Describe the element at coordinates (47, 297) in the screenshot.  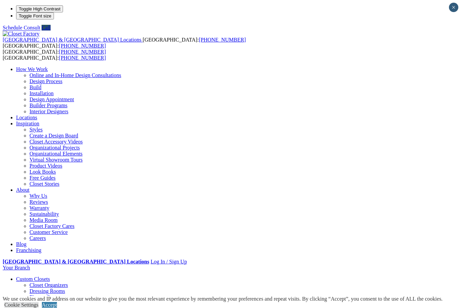
I see `a: Finesse Systems` at that location.